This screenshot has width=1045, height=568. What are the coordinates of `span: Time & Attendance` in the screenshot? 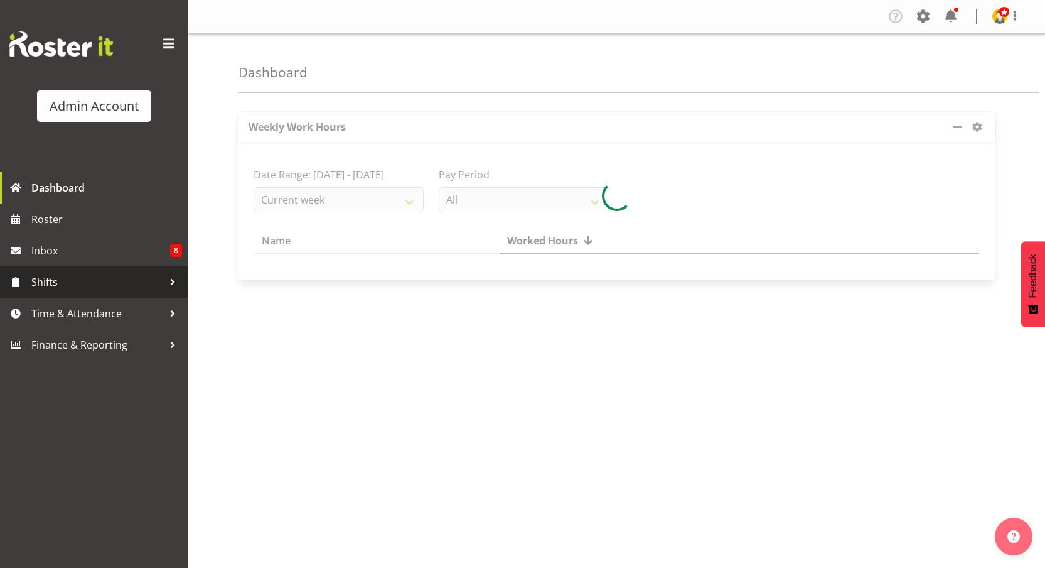 It's located at (97, 313).